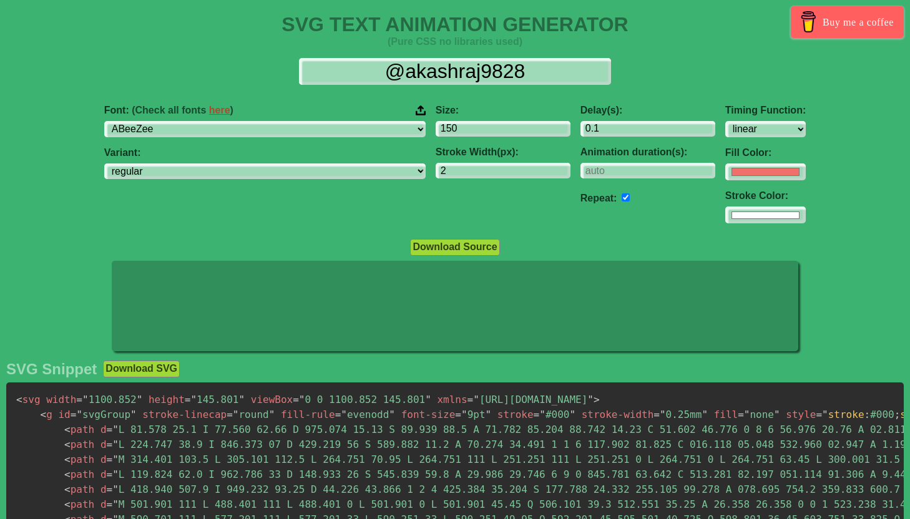 The height and width of the screenshot is (519, 910). Describe the element at coordinates (452, 399) in the screenshot. I see `span: xmlns` at that location.